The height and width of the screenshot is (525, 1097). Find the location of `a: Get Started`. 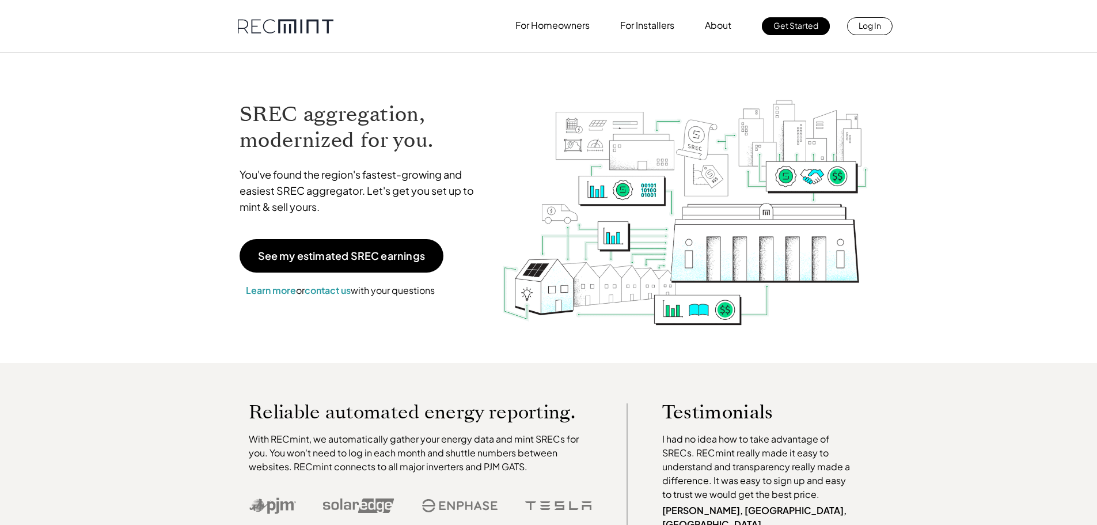

a: Get Started is located at coordinates (796, 26).